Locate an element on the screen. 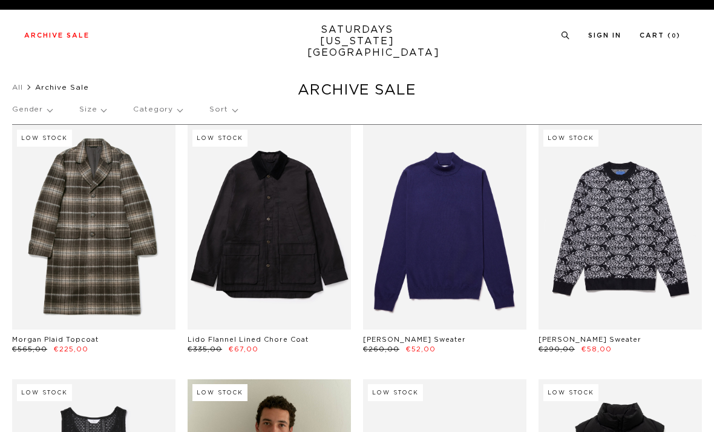  p: Gender is located at coordinates (32, 110).